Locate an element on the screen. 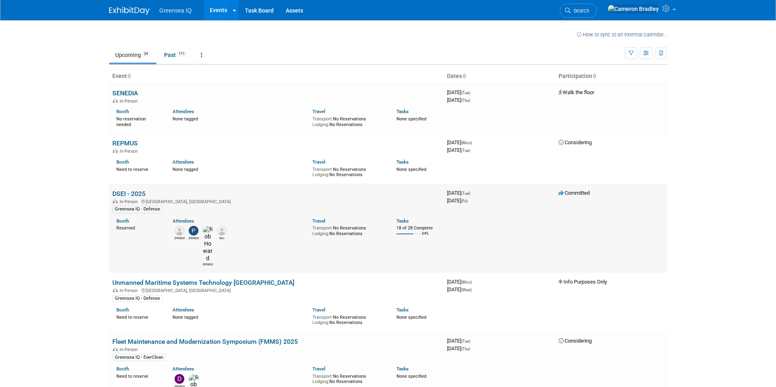 Image resolution: width=776 pixels, height=387 pixels. img: ExhibitDay is located at coordinates (129, 11).